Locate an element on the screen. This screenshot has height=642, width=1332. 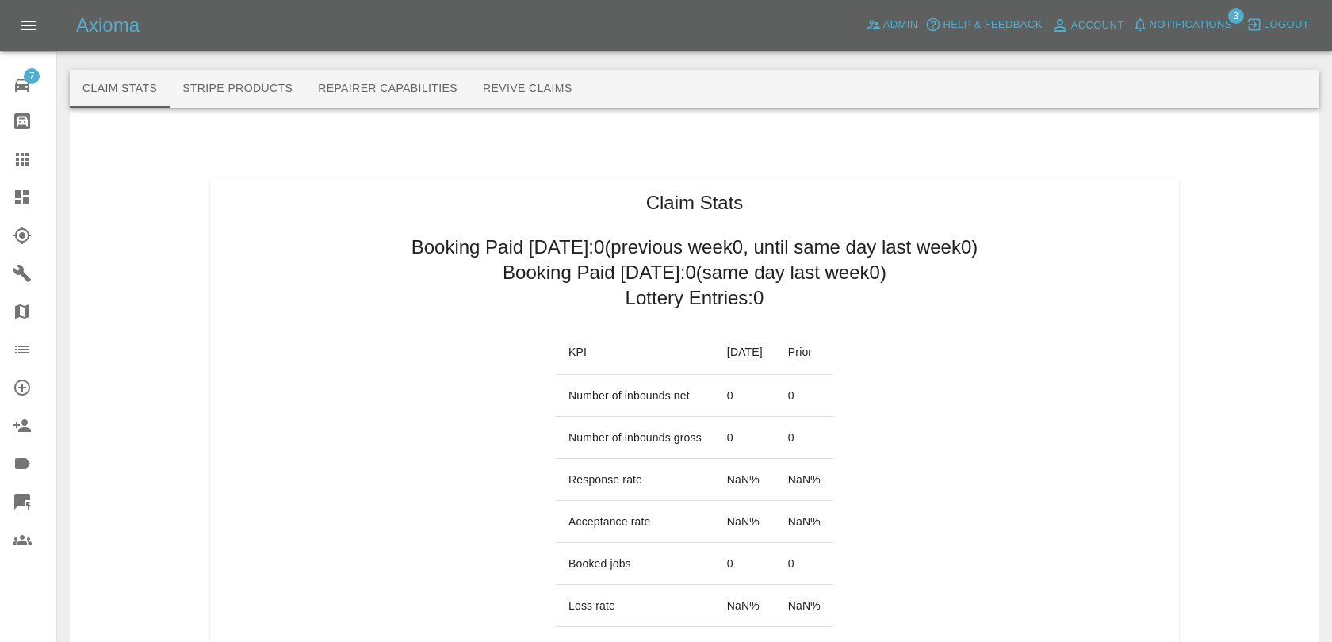
span: Account is located at coordinates (1097, 25).